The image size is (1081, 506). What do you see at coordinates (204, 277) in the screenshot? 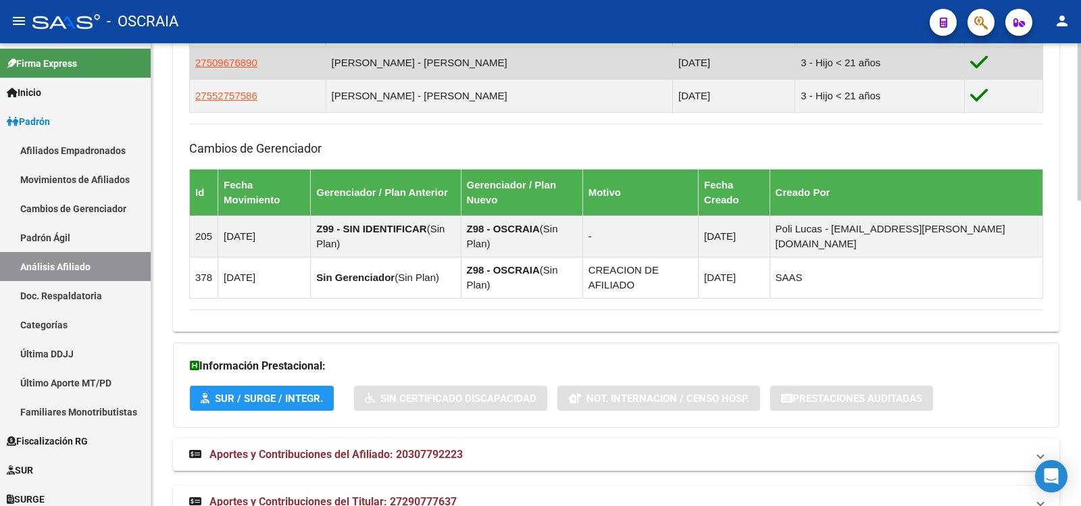
I see `td: 378` at bounding box center [204, 277].